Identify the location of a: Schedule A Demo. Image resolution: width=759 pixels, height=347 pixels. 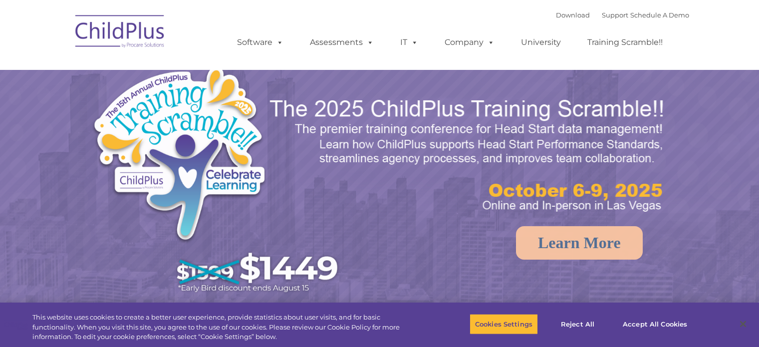
(660, 15).